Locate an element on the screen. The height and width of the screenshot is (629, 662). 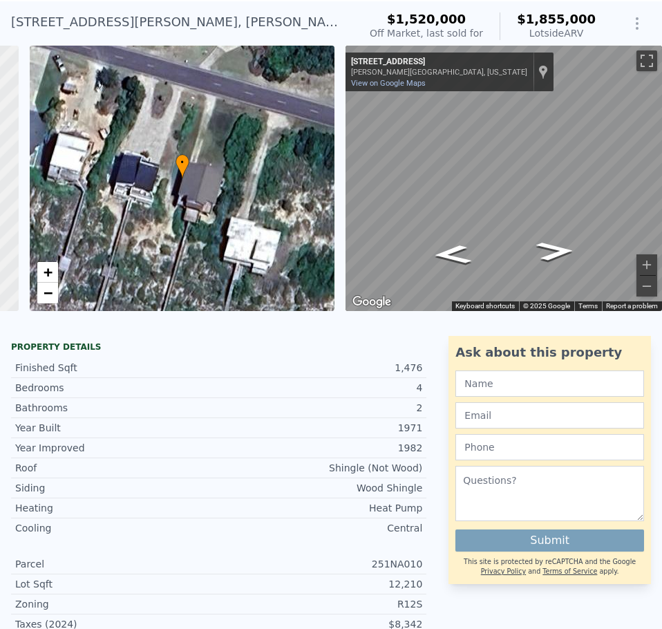
div: 251NA010 is located at coordinates (321, 564).